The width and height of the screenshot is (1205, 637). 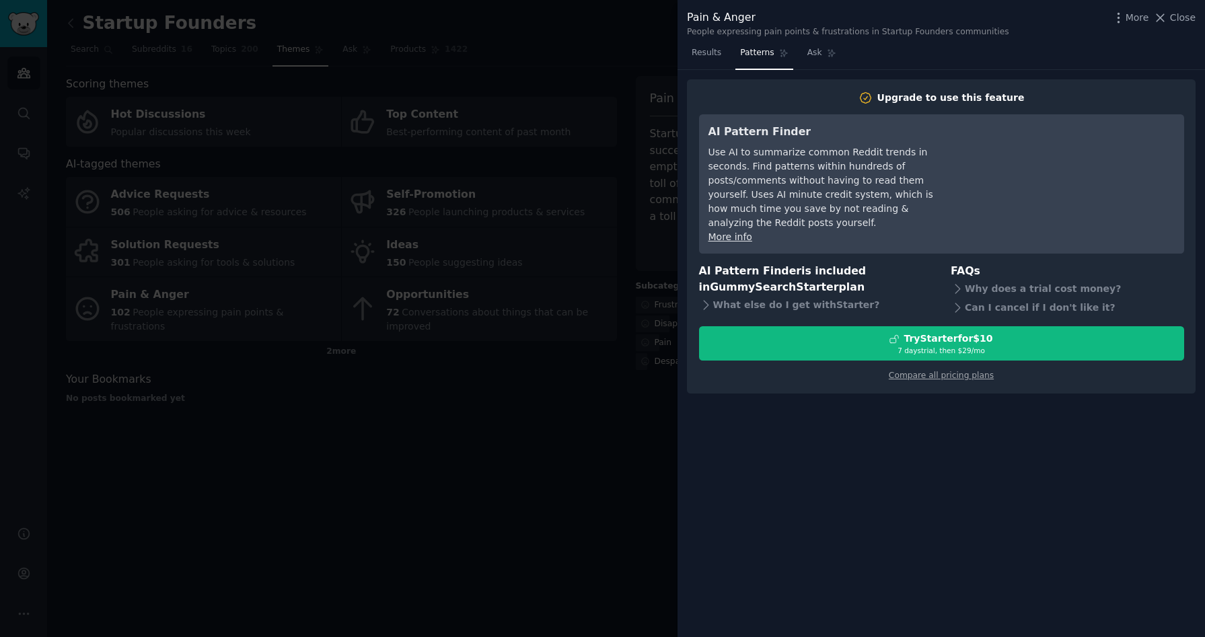 What do you see at coordinates (1067, 308) in the screenshot?
I see `div: Can I cancel if I don't like it?` at bounding box center [1067, 308].